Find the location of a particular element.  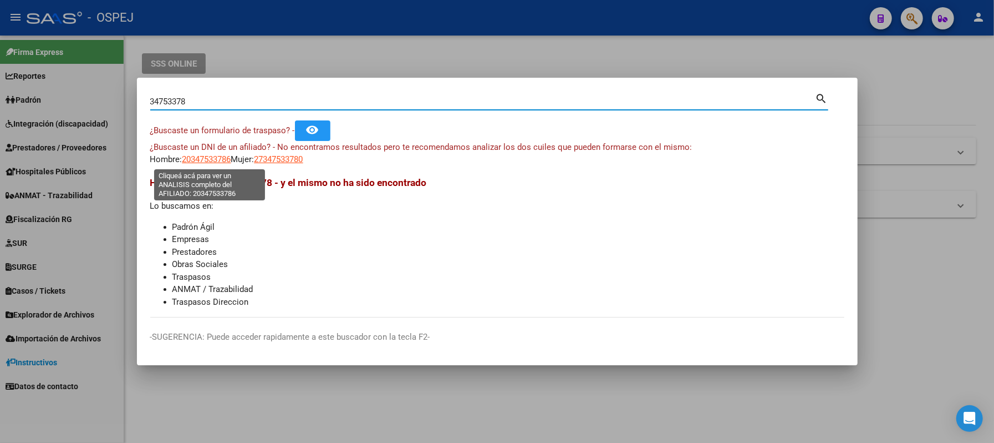

li: Traspasos Direccion is located at coordinates (509, 302).